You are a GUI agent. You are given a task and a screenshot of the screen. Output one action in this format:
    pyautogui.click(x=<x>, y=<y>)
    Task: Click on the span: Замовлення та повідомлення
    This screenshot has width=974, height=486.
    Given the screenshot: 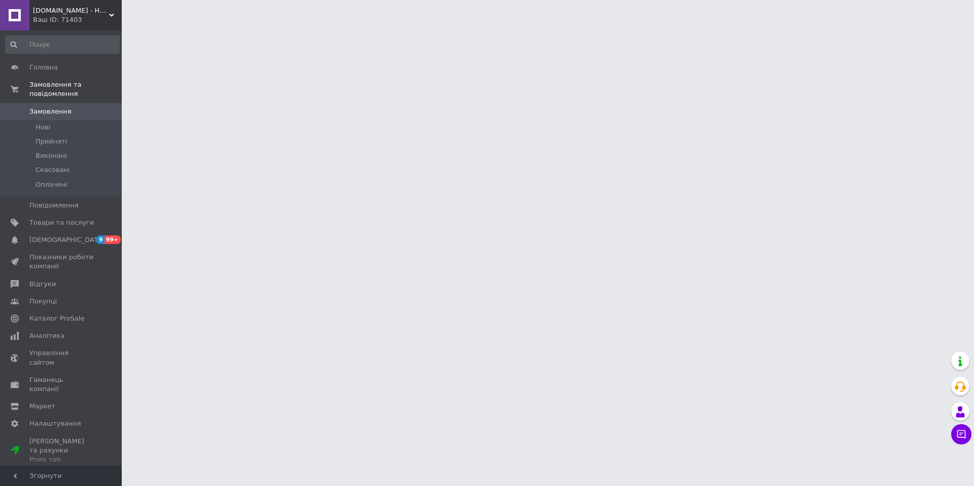 What is the action you would take?
    pyautogui.click(x=76, y=89)
    